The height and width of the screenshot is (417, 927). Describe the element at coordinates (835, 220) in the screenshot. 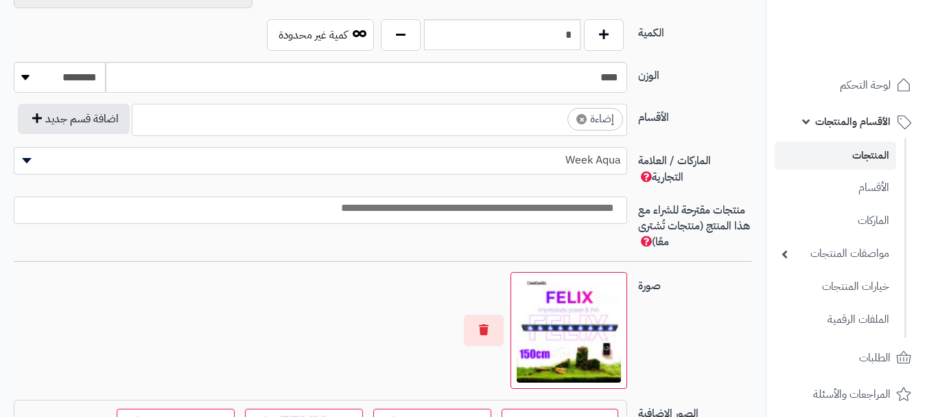

I see `a: الماركات` at that location.